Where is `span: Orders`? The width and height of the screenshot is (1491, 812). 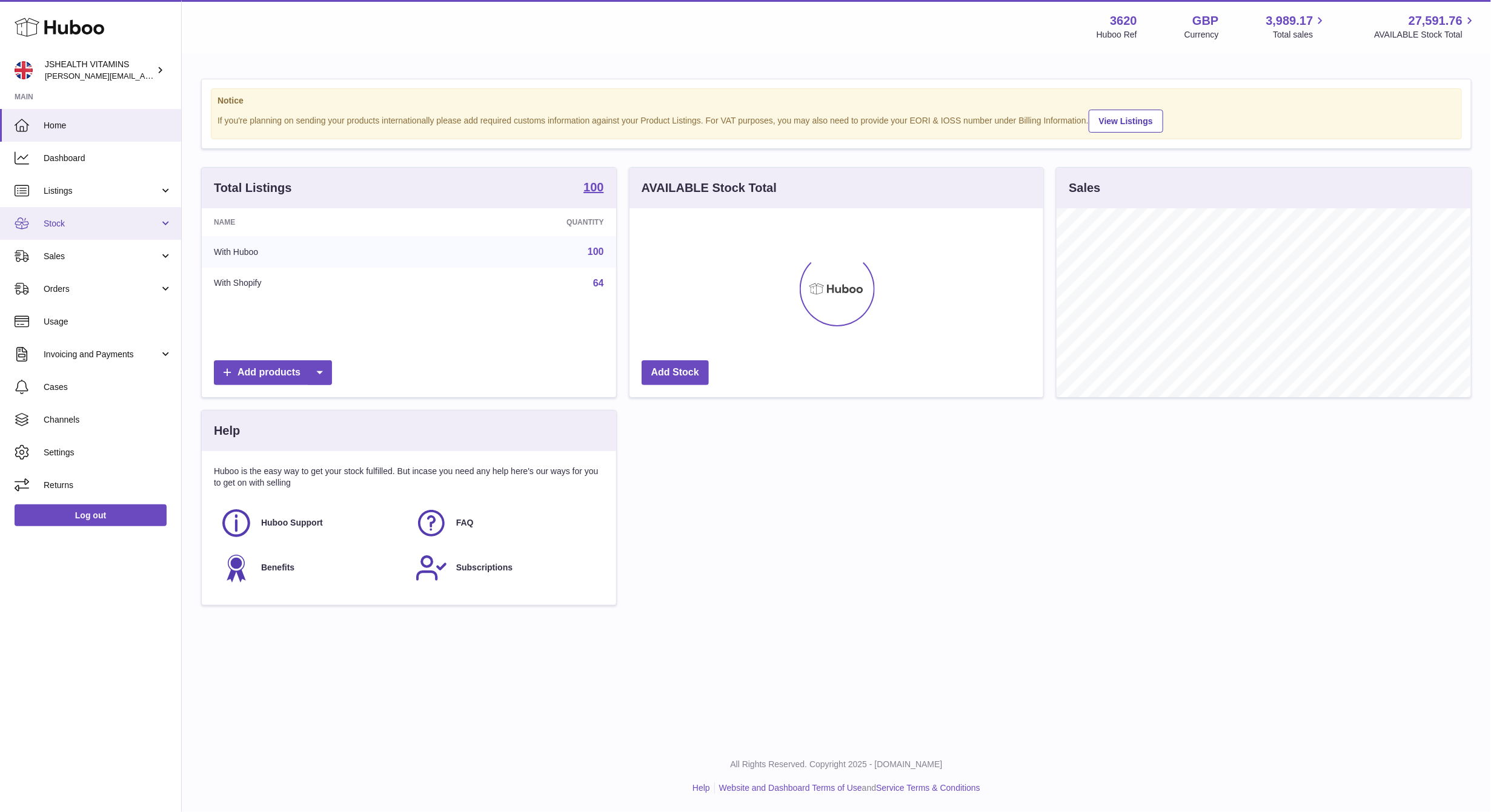
span: Orders is located at coordinates (102, 289).